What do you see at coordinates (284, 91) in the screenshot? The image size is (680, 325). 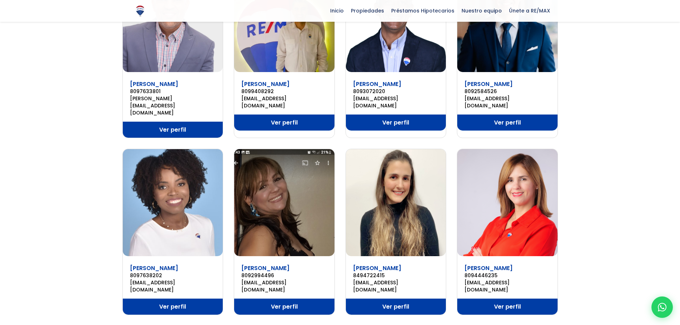 I see `a: 8099408292` at bounding box center [284, 91].